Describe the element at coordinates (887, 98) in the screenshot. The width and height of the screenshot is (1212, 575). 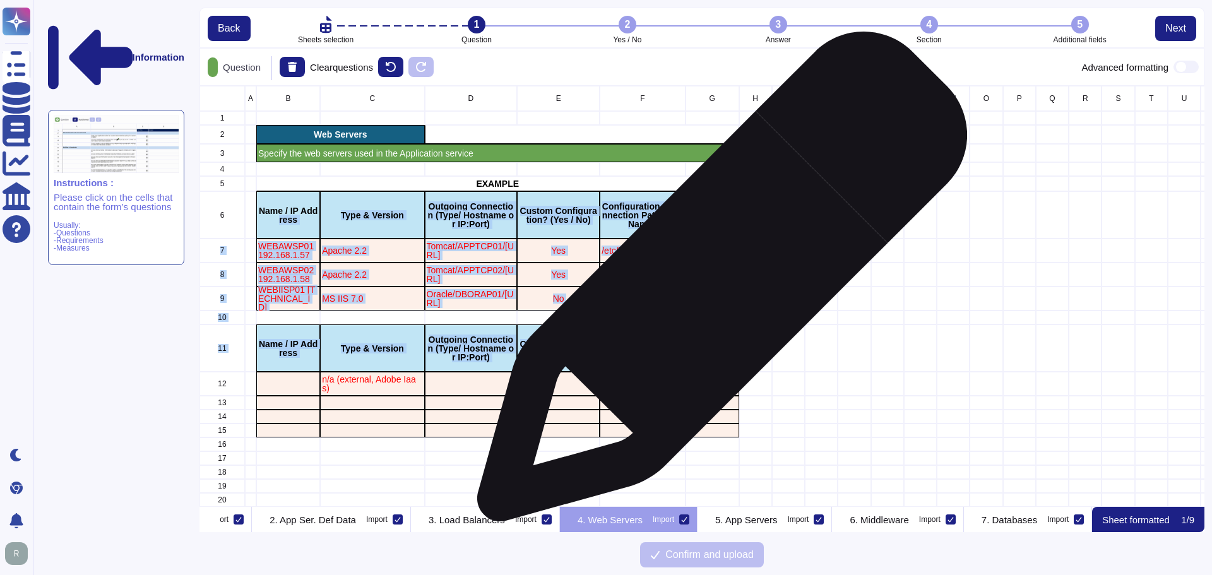
I see `span: L` at that location.